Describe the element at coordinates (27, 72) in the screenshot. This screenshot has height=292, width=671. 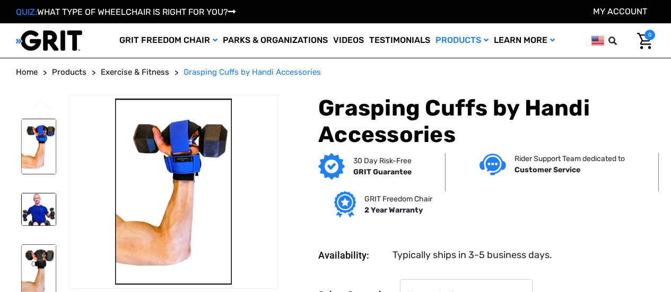
I see `span: Home` at that location.